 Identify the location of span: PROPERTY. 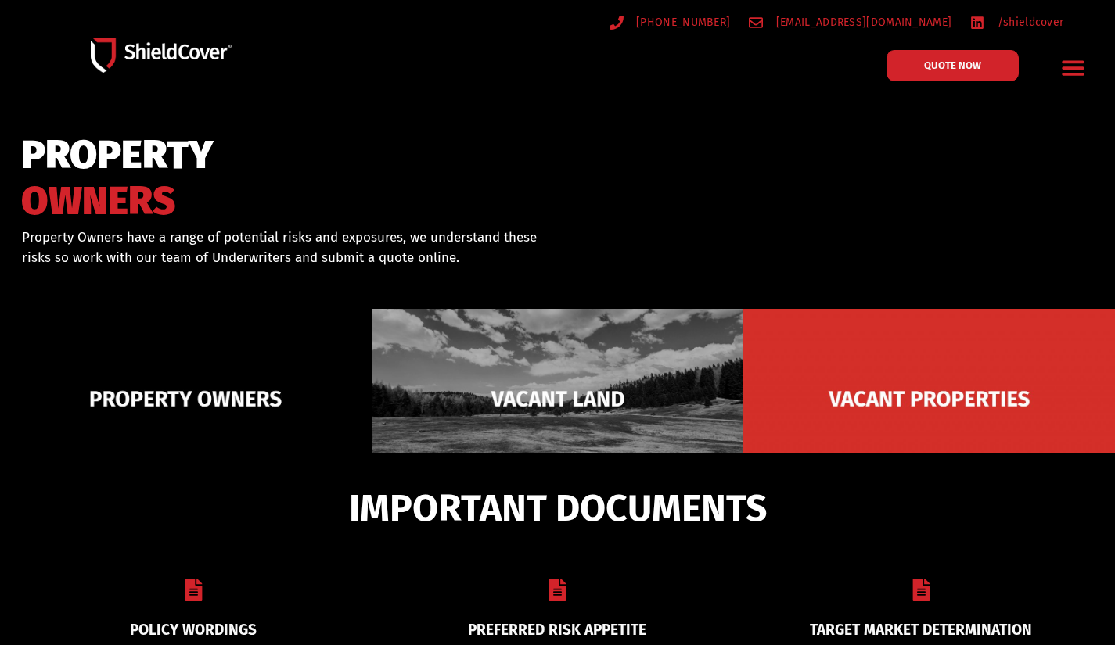
(117, 155).